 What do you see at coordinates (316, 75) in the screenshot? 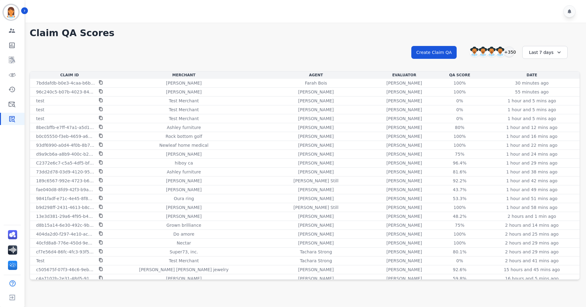
I see `div: Agent` at bounding box center [316, 75].